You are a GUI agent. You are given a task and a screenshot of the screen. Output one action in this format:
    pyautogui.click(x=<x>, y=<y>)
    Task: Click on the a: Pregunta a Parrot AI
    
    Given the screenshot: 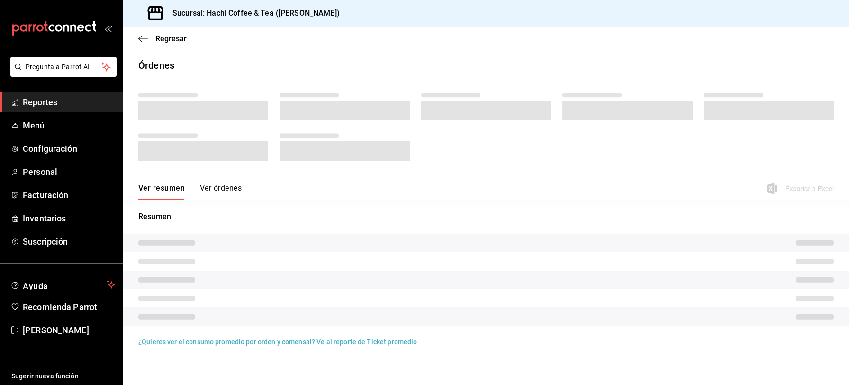 What is the action you would take?
    pyautogui.click(x=62, y=73)
    